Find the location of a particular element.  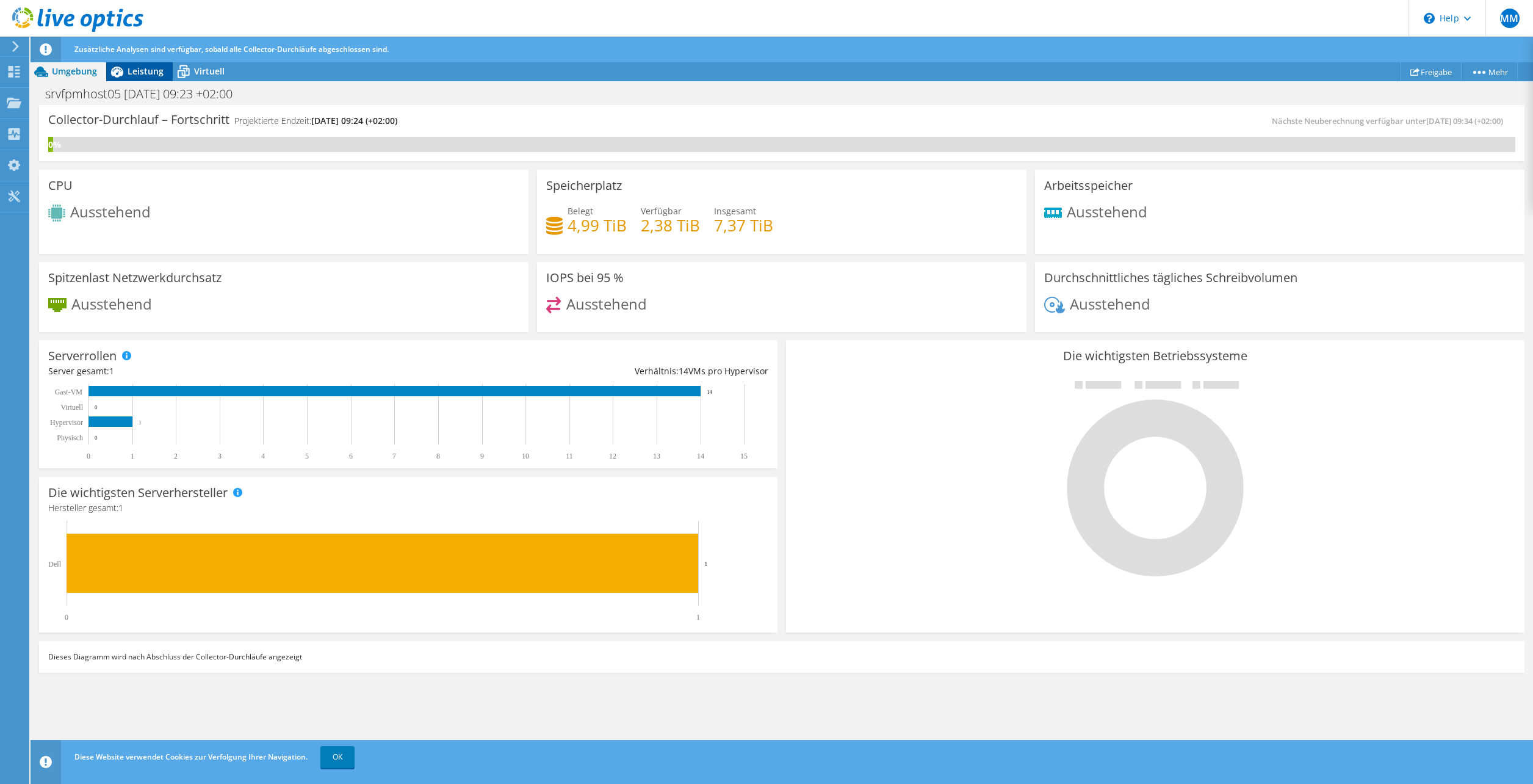

text: 12 is located at coordinates (613, 456).